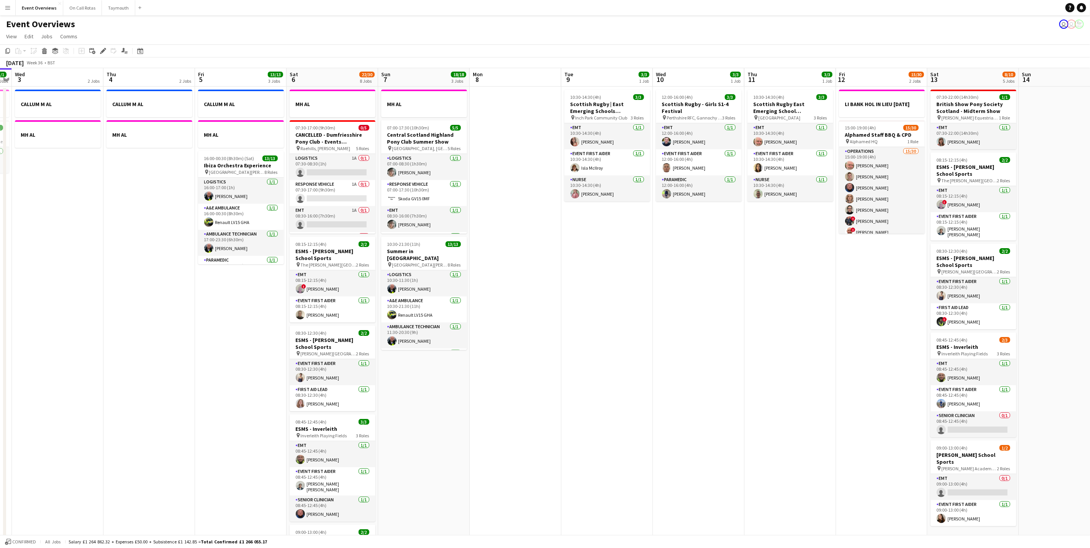 The image size is (1090, 548). What do you see at coordinates (424, 138) in the screenshot?
I see `h3: Central Scotland Highland Pony Club Summer Show` at bounding box center [424, 138].